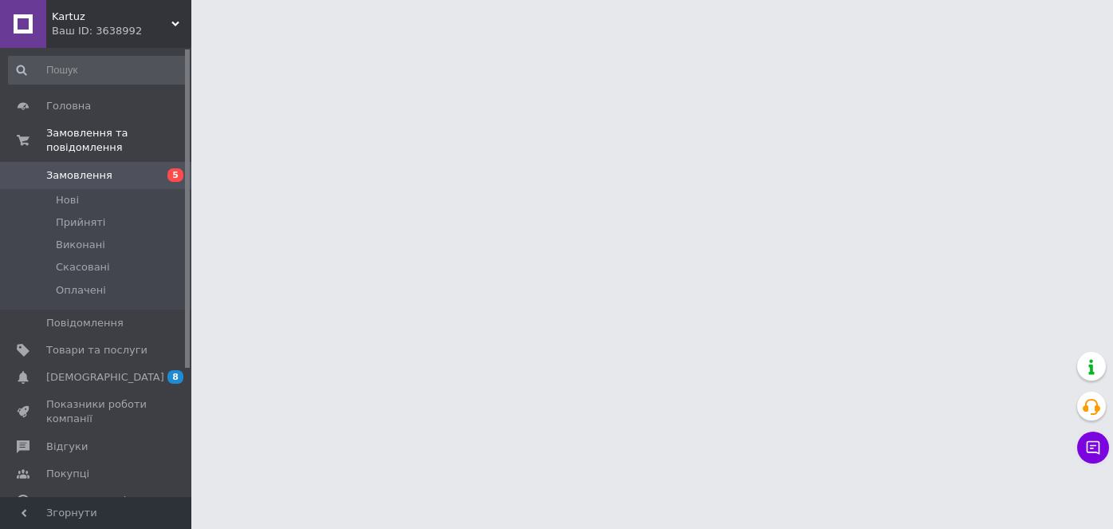 The width and height of the screenshot is (1113, 529). I want to click on span: Повідомлення, so click(85, 323).